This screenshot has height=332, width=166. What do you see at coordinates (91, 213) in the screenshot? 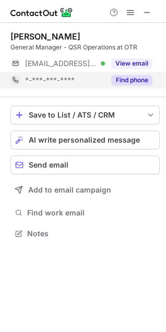
I see `span: Find work email` at bounding box center [91, 213].